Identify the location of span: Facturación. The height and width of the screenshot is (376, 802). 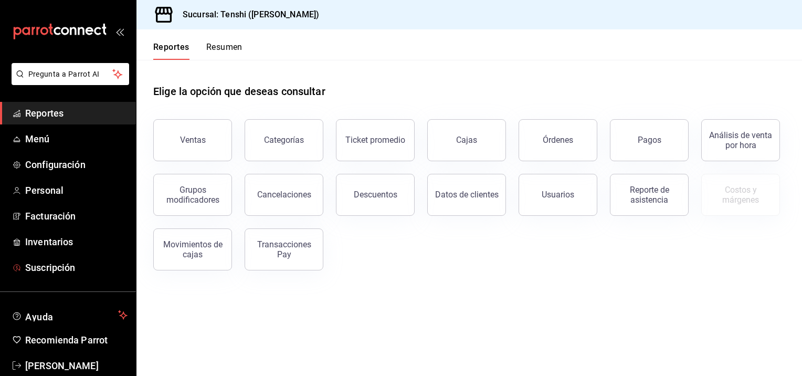
(76, 216).